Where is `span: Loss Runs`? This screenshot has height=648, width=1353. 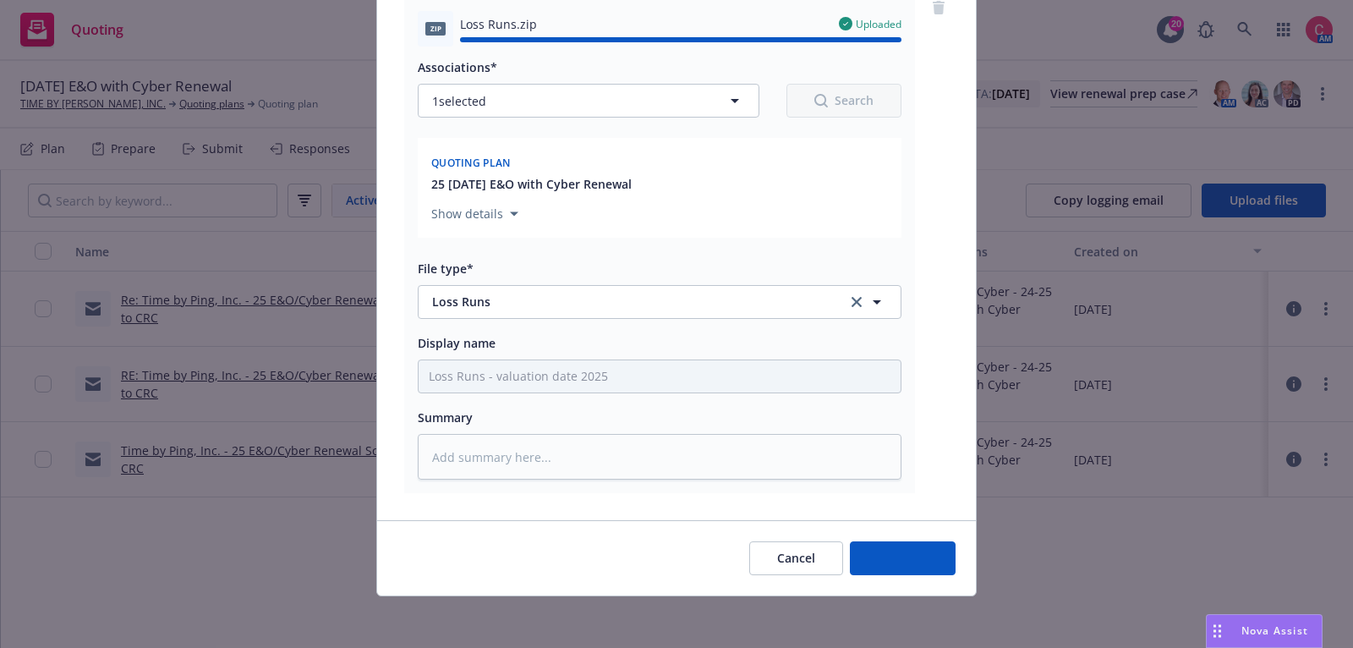
span: Loss Runs is located at coordinates (628, 301).